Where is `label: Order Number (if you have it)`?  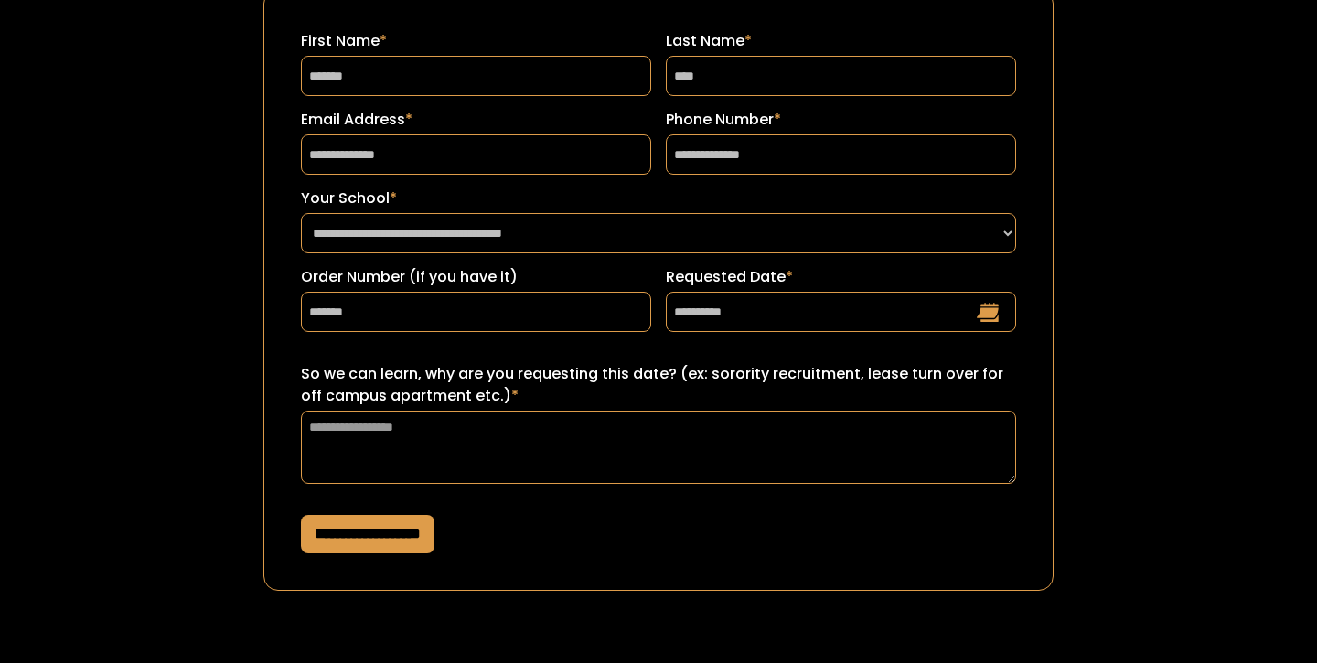 label: Order Number (if you have it) is located at coordinates (476, 277).